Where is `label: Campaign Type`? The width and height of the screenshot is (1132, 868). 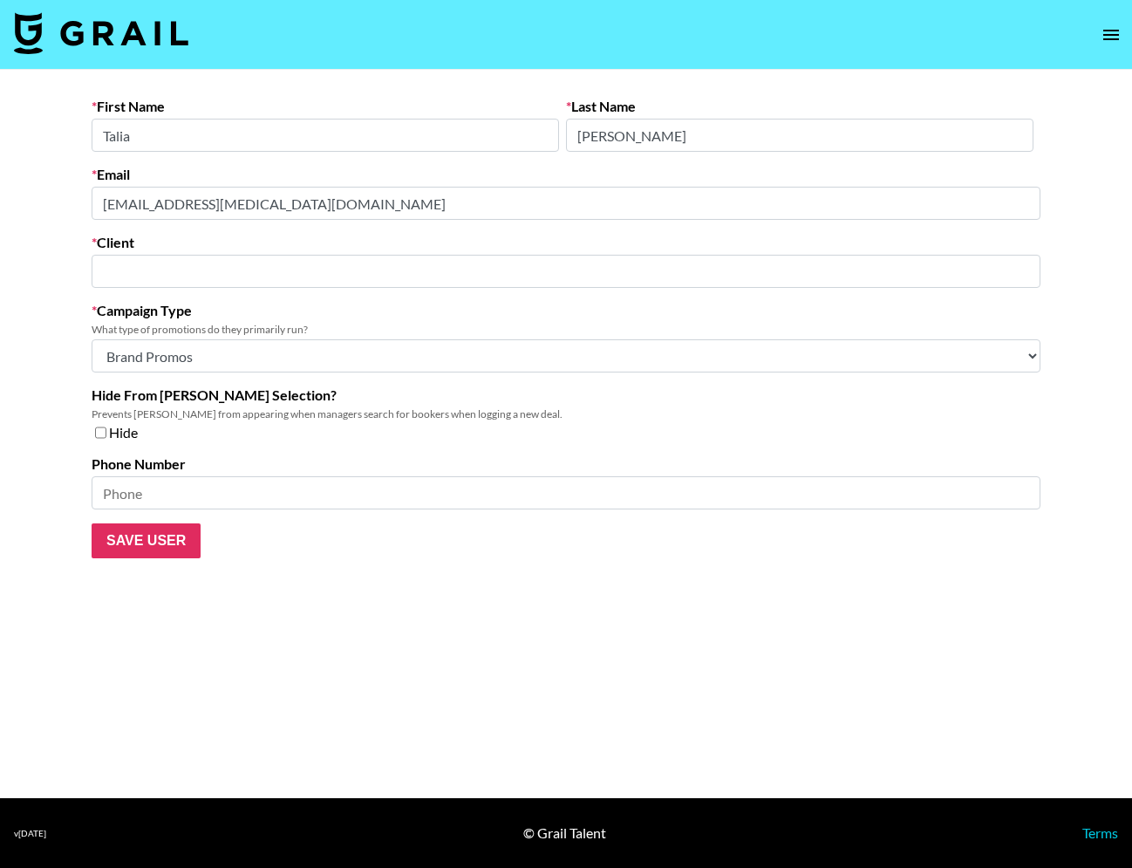 label: Campaign Type is located at coordinates (566, 311).